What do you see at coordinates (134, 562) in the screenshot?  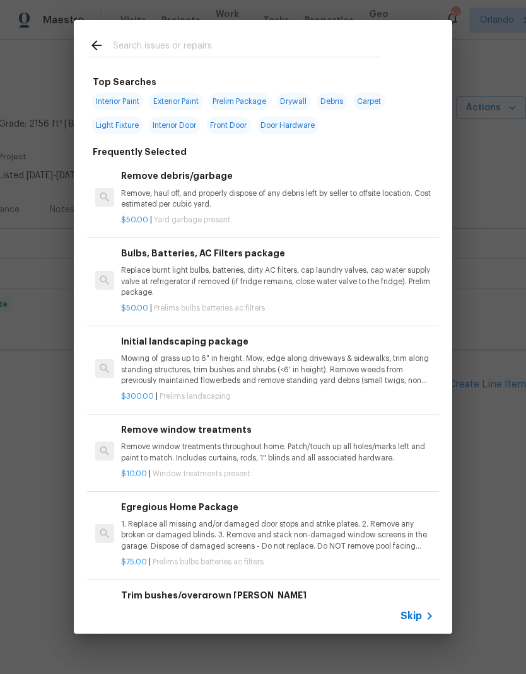 I see `span: $75.00` at bounding box center [134, 562].